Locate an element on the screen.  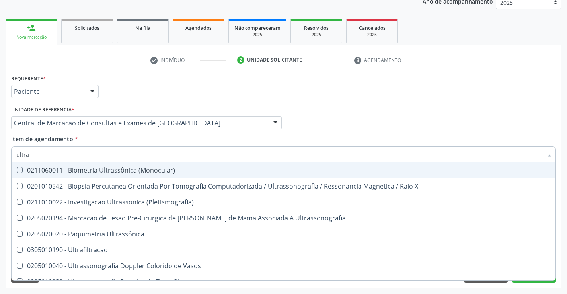
label: Requerente is located at coordinates (28, 78).